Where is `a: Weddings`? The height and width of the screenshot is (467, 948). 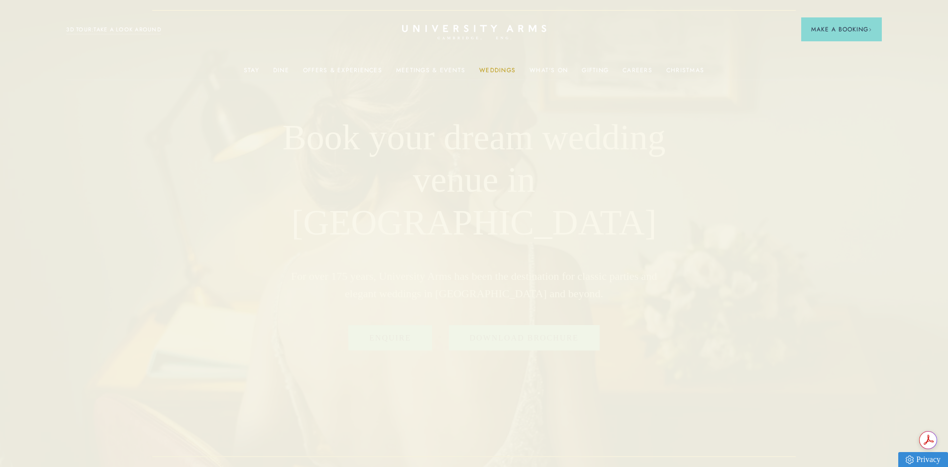
a: Weddings is located at coordinates (497, 73).